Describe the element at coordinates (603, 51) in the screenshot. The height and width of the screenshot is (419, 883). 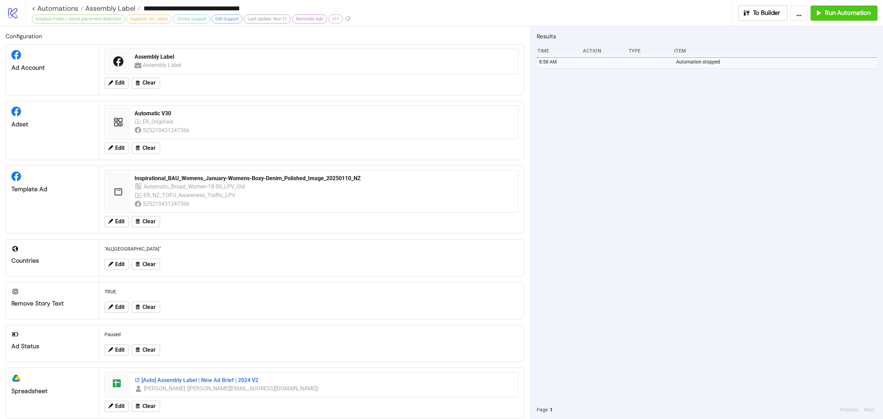
I see `div: Action` at that location.